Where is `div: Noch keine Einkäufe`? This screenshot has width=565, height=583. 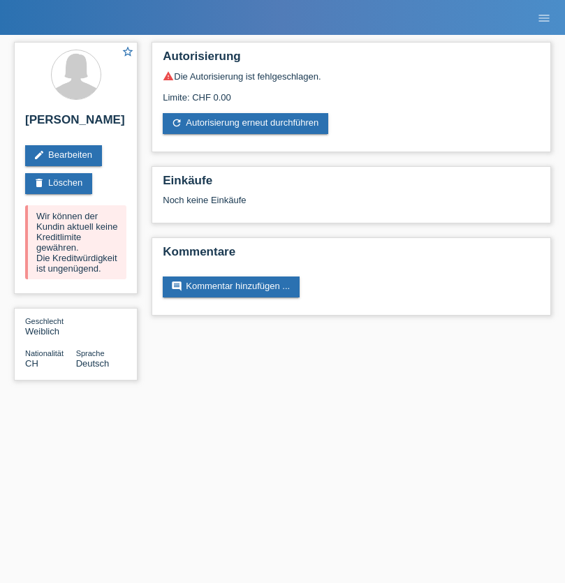
div: Noch keine Einkäufe is located at coordinates (351, 205).